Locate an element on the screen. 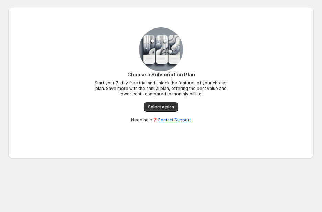 The height and width of the screenshot is (212, 322). p: Choose a Subscription Plan is located at coordinates (161, 75).